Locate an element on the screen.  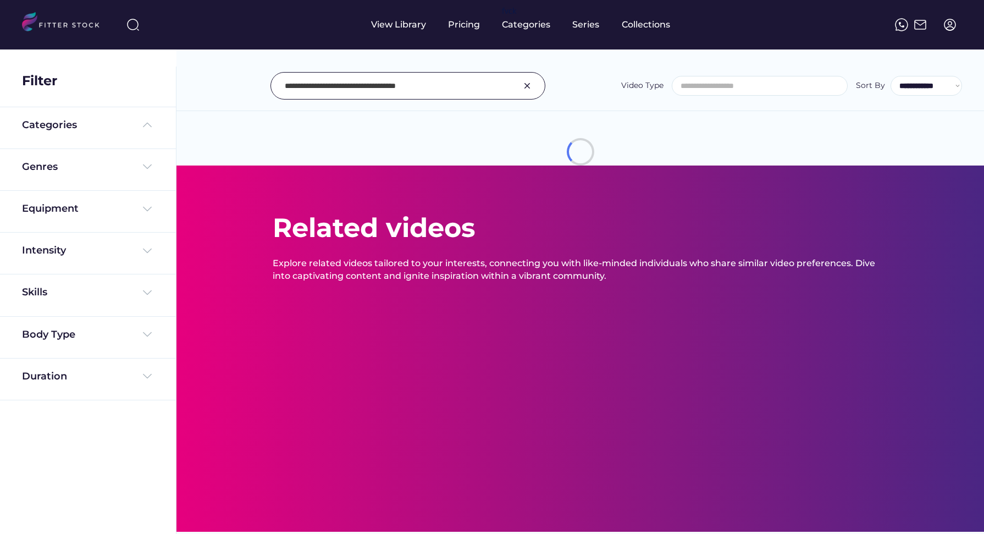
img: Frame%20%285%29.svg is located at coordinates (147, 125).